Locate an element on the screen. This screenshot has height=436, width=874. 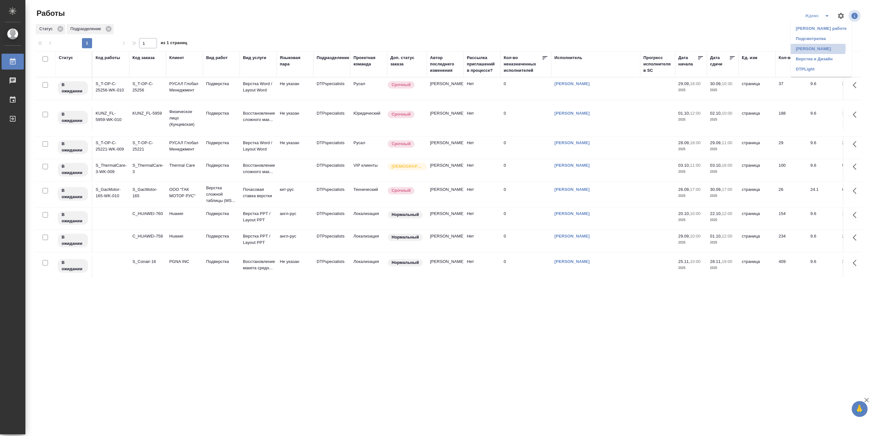
p: Верстка сложной таблицы (MS... is located at coordinates (221, 194).